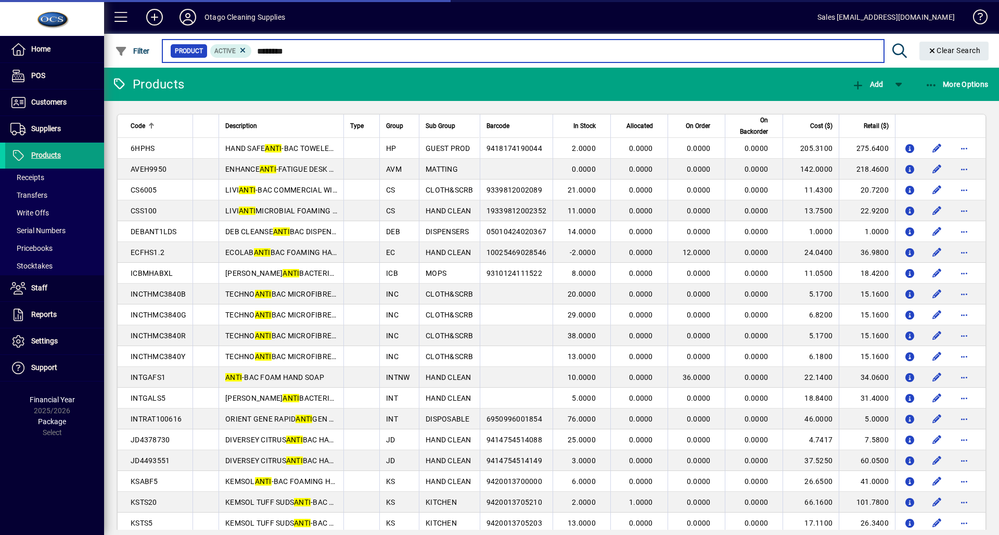 This screenshot has width=999, height=535. What do you see at coordinates (811, 482) in the screenshot?
I see `td: 26.6500` at bounding box center [811, 482].